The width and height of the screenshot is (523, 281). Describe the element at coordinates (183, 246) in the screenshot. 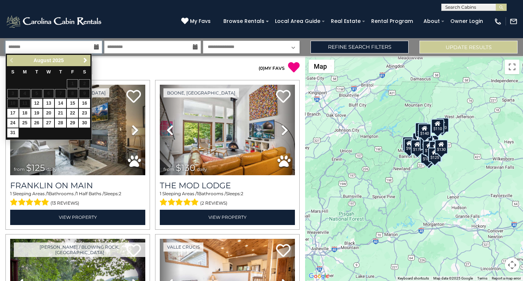

I see `a: Valle Crucis` at that location.